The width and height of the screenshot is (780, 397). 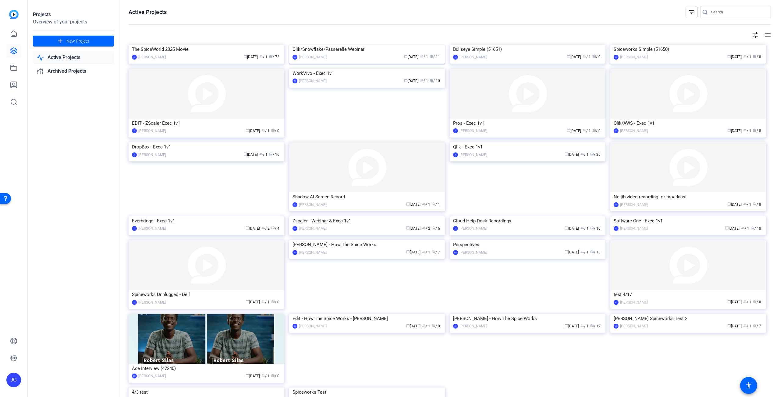 What do you see at coordinates (688, 197) in the screenshot?
I see `div: Neijib video recording for broadcast` at bounding box center [688, 197].